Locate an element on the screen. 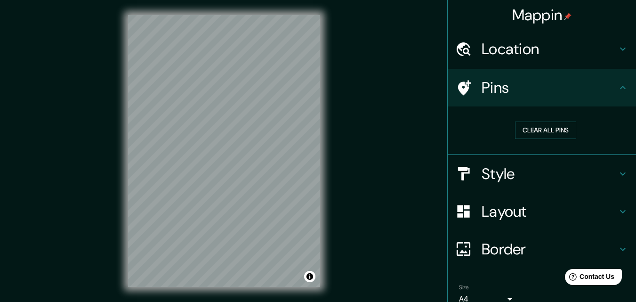 This screenshot has height=302, width=636. h4: Pins is located at coordinates (550, 88).